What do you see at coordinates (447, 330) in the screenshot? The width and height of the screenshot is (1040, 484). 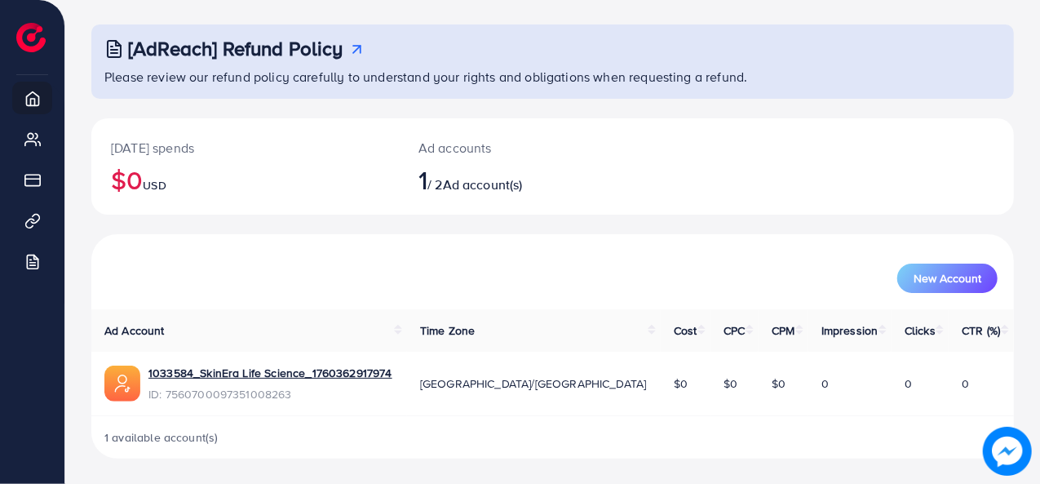 I see `span: Time Zone` at bounding box center [447, 330].